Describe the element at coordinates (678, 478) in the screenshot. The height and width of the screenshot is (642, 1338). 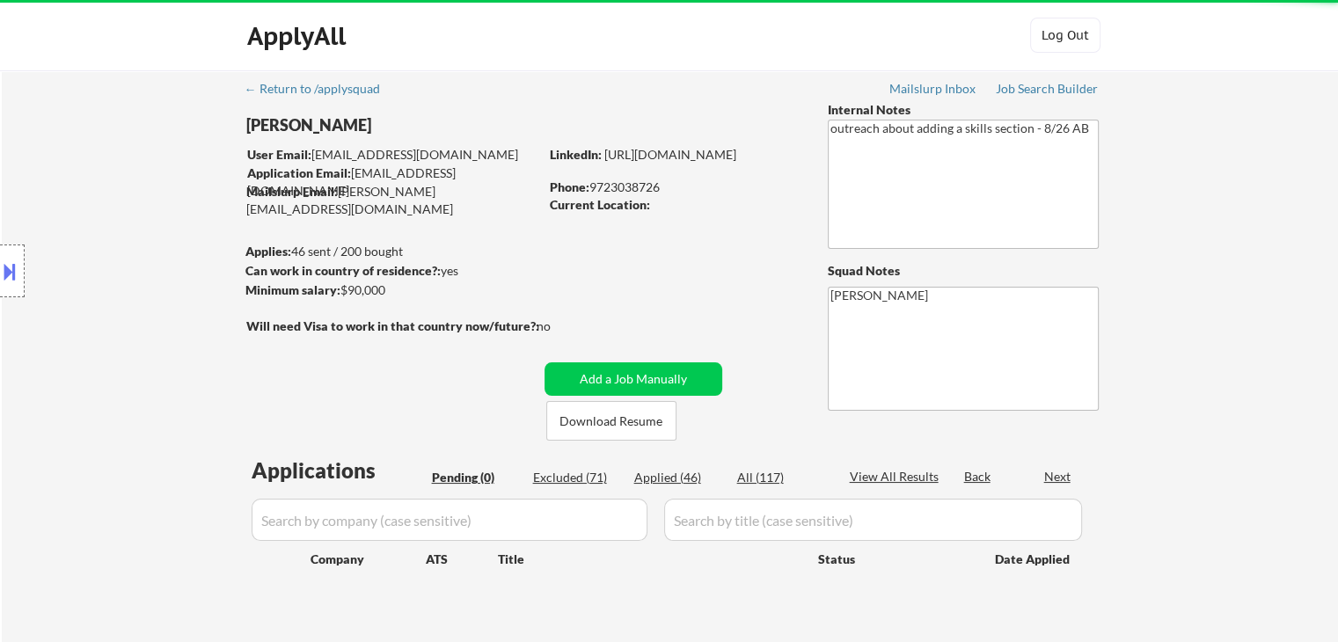
I see `div: Applied (46)` at that location.